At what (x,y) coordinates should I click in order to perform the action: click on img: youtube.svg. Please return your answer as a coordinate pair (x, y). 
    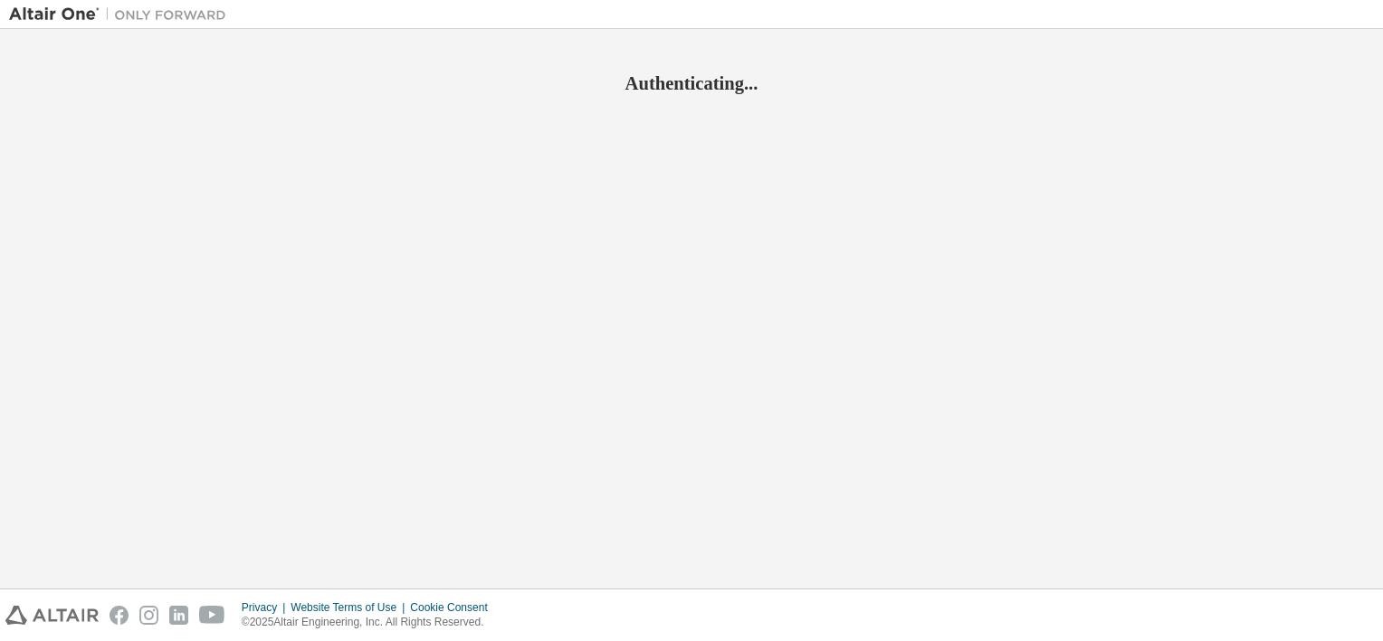
    Looking at the image, I should click on (212, 615).